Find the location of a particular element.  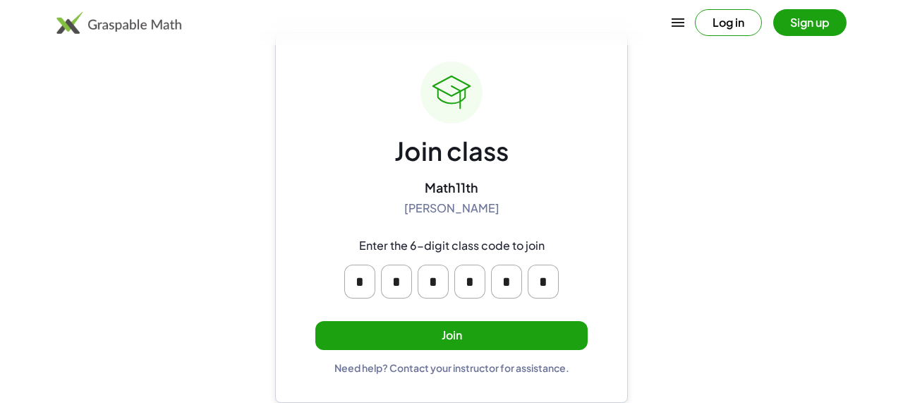

button: Log in is located at coordinates (728, 23).